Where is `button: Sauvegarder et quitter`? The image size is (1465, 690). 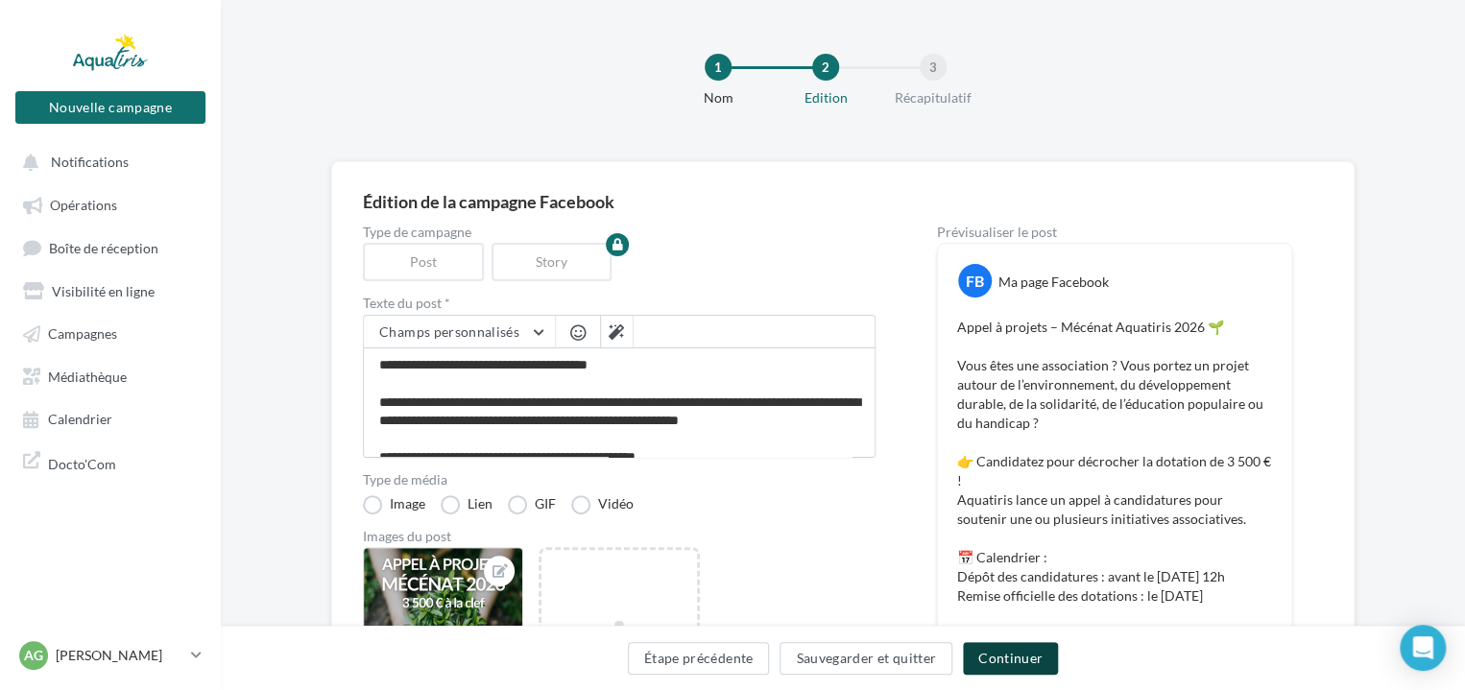
button: Sauvegarder et quitter is located at coordinates (866, 659).